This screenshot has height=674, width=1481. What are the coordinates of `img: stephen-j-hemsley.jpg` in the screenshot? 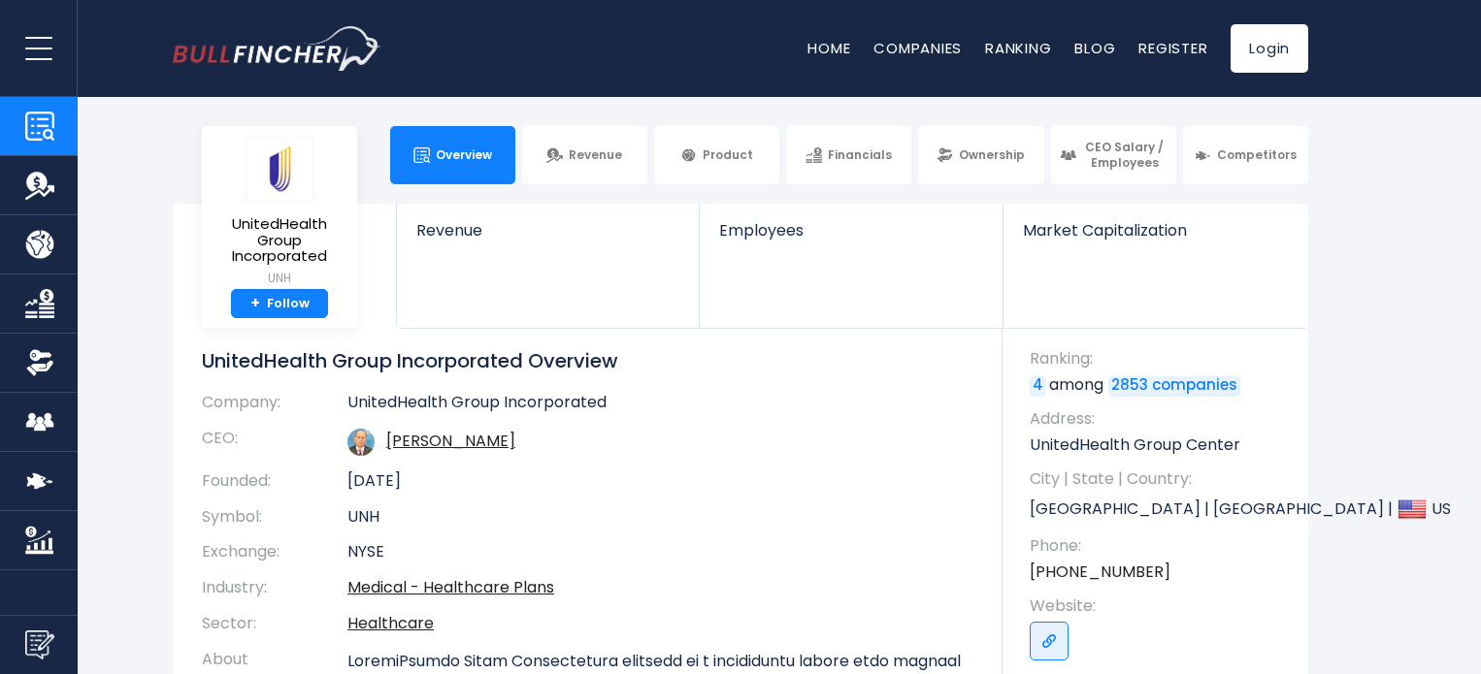 It's located at (361, 442).